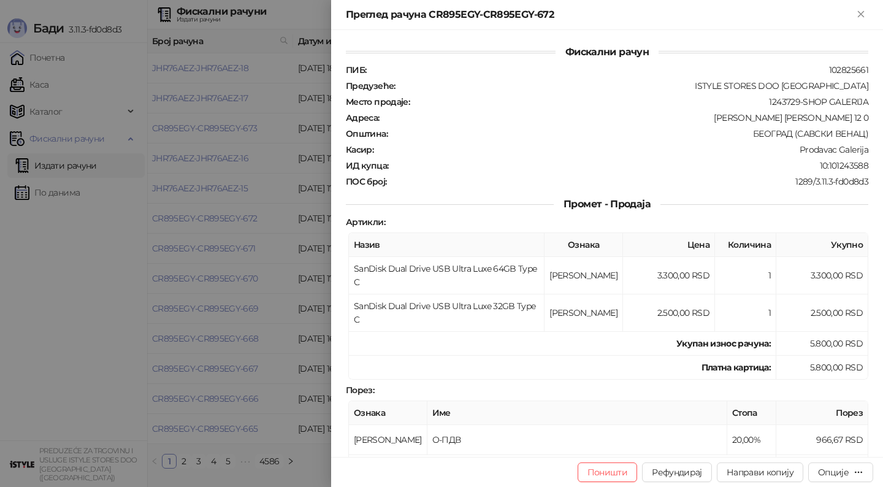 This screenshot has height=487, width=883. Describe the element at coordinates (822, 413) in the screenshot. I see `th: Порез` at that location.